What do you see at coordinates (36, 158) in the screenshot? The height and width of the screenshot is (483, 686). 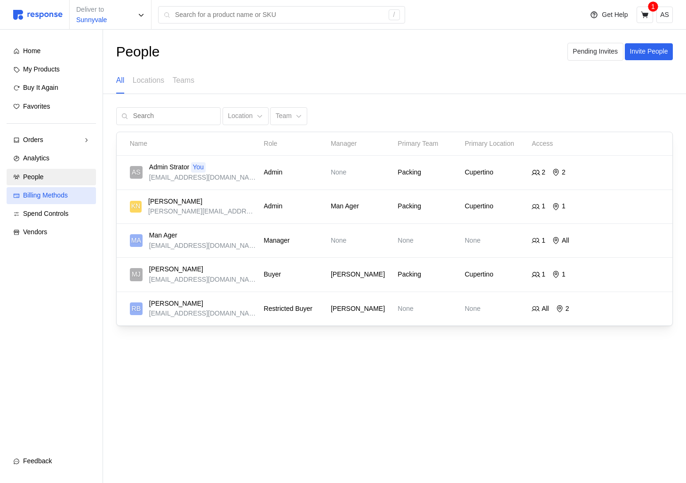 I see `span: Analytics` at bounding box center [36, 158].